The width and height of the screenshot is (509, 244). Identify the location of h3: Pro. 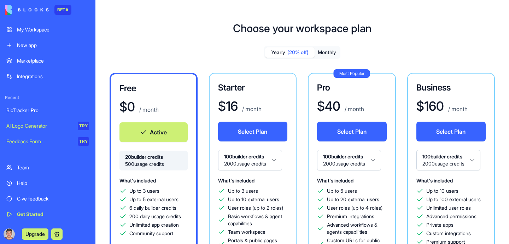
(351, 88).